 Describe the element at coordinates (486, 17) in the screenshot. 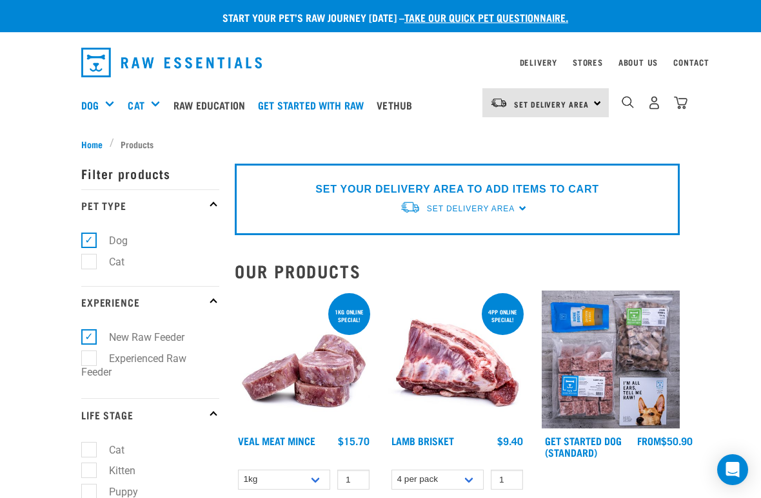

I see `a: take our quick pet questionnaire.` at that location.